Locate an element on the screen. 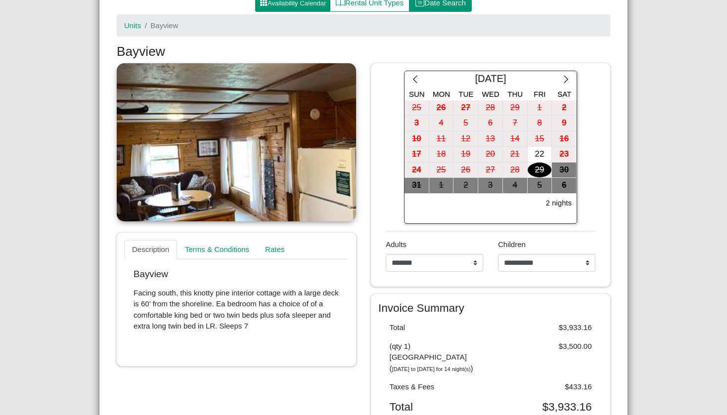  button: 24 is located at coordinates (417, 171).